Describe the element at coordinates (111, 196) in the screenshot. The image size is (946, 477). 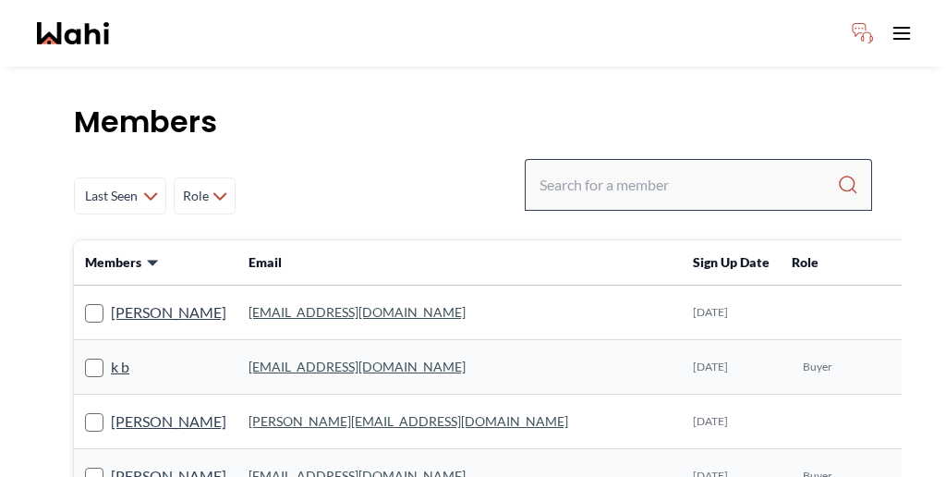
I see `span: Last Seen` at that location.